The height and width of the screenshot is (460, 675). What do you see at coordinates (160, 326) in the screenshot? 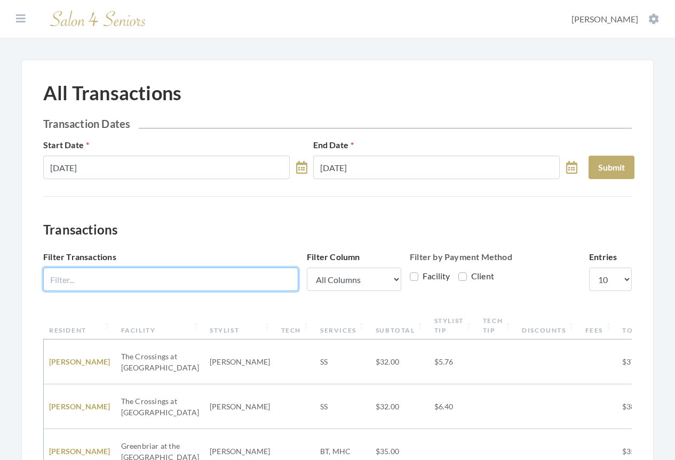
I see `th: Facility: activate to sort column ascending` at bounding box center [160, 326].